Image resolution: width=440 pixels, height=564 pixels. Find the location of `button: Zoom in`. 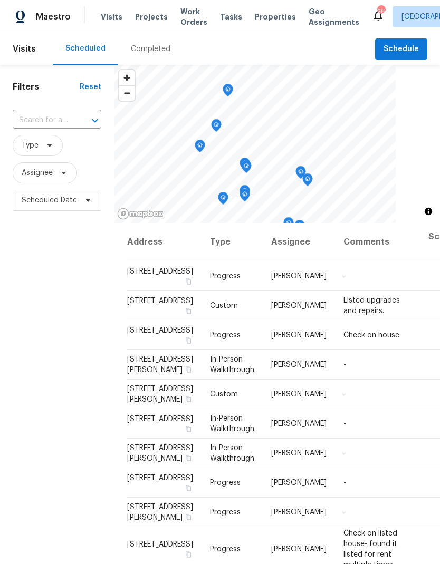

button: Zoom in is located at coordinates (127, 78).